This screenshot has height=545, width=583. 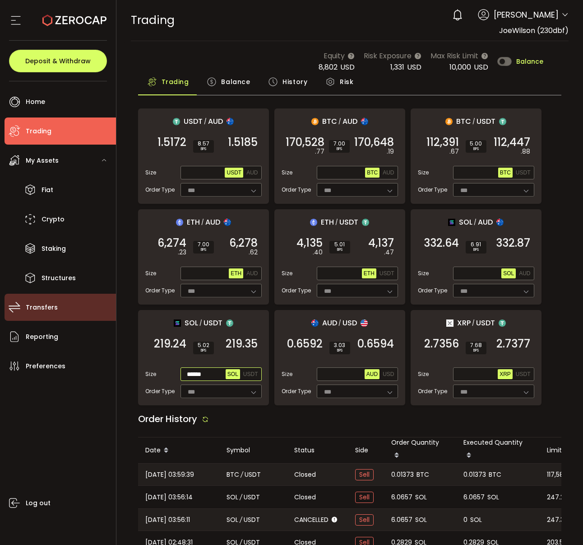 What do you see at coordinates (455, 56) in the screenshot?
I see `span: Max Risk Limit` at bounding box center [455, 56].